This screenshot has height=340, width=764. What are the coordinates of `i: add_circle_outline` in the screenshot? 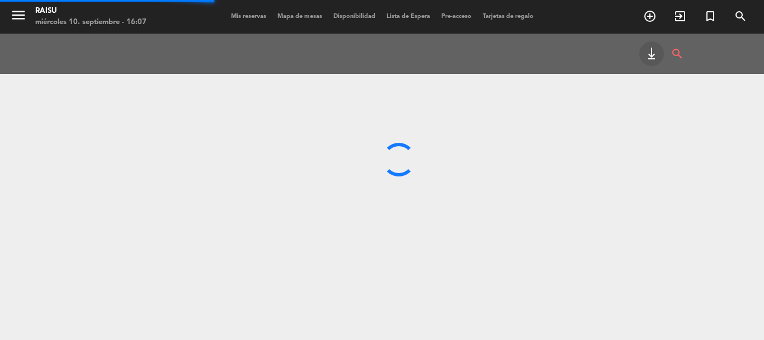 It's located at (650, 16).